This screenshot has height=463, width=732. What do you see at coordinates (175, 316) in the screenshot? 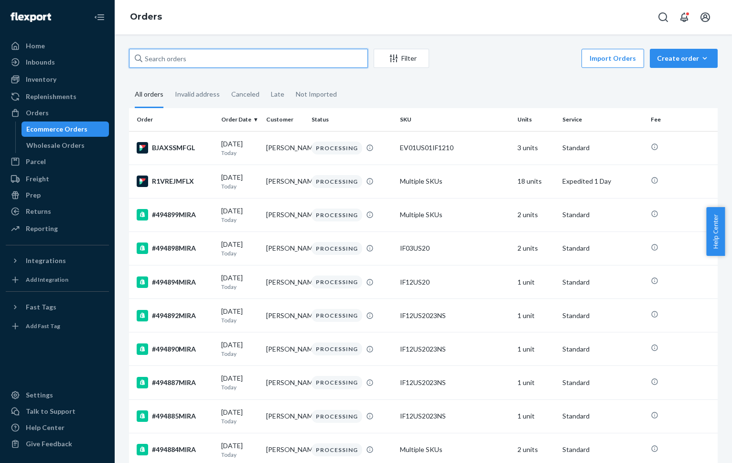
I see `div: #494892MIRA` at bounding box center [175, 316].